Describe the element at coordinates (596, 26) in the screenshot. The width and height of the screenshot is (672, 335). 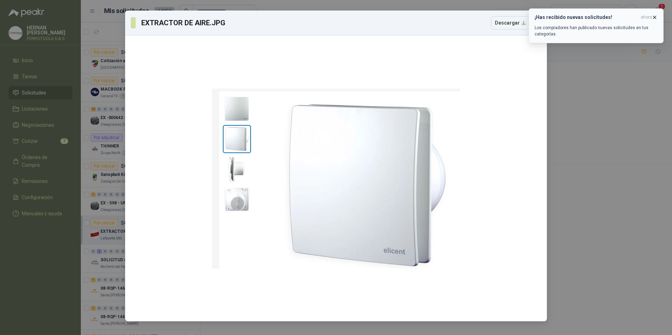
I see `button: ¡Has recibido nuevas solicitudes!ahora Los compradores han publicado nuevas solicitudes en tus ca...` at that location.